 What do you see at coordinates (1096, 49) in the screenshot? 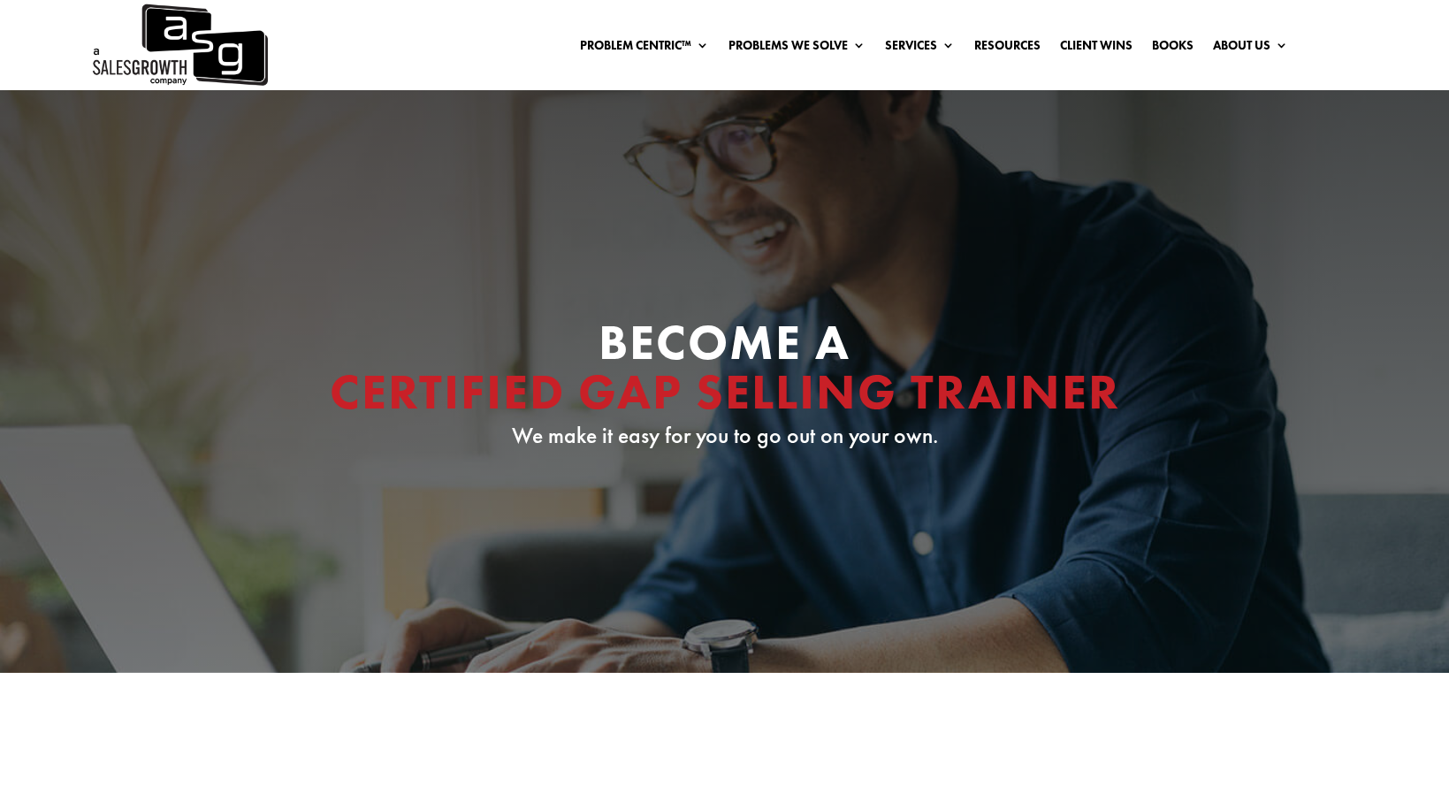
I see `a: Client Wins` at bounding box center [1096, 49].